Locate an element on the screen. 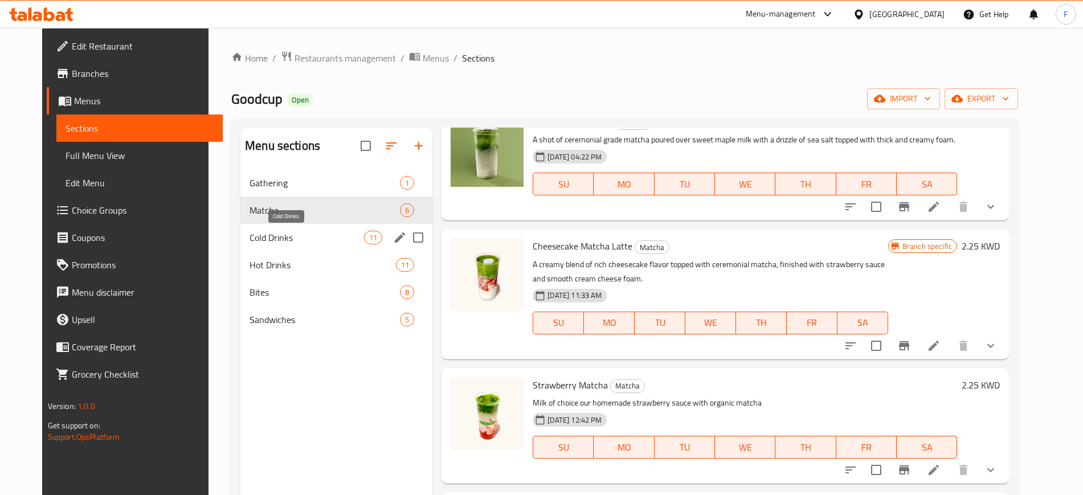  a: Grocery Checklist is located at coordinates (134, 374).